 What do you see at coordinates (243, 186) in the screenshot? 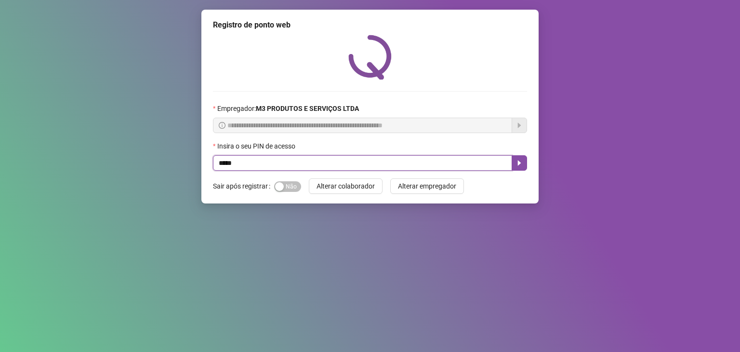
I see `label: Sair após registrar` at bounding box center [243, 186].